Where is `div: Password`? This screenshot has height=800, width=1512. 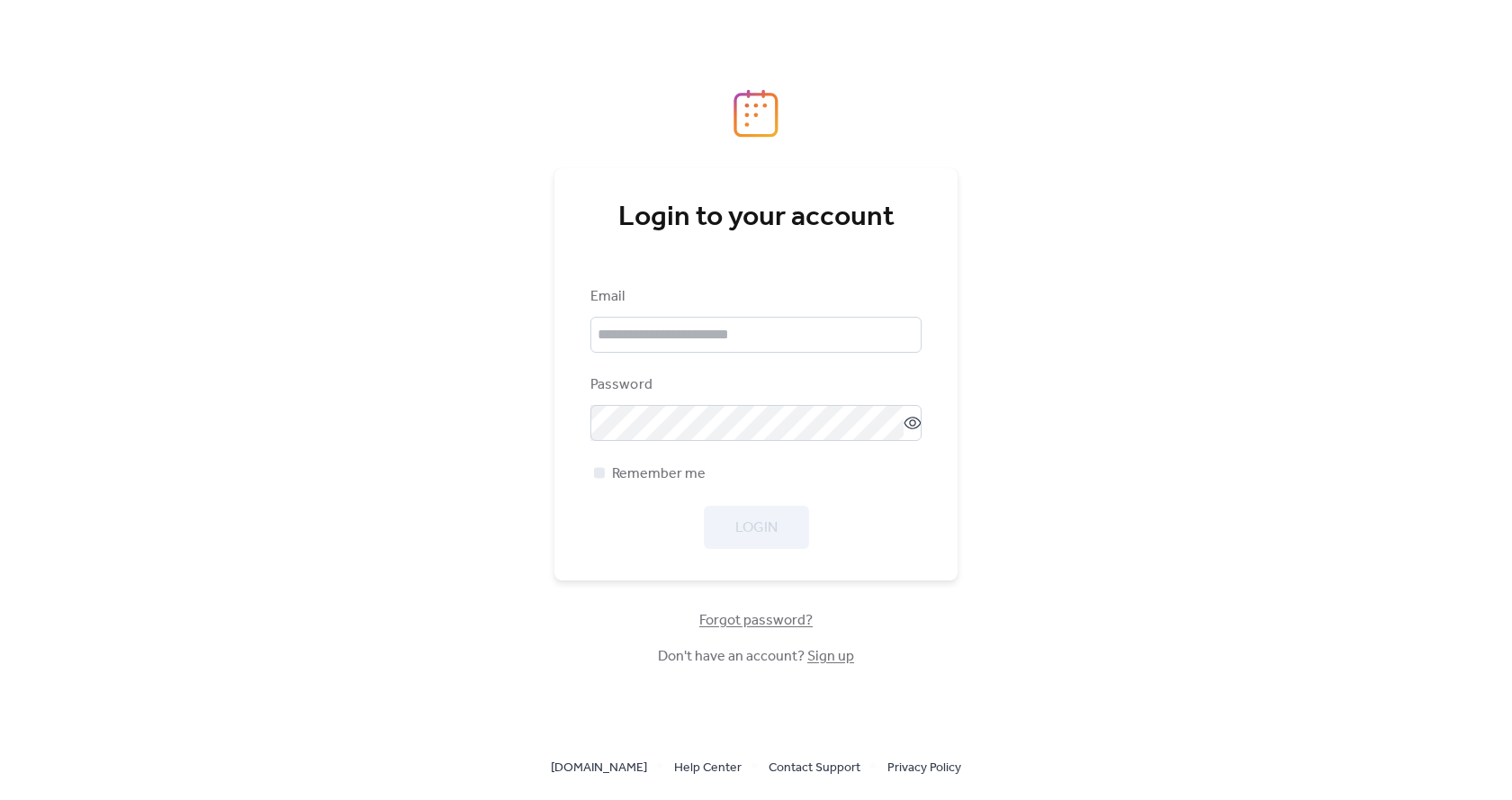
div: Password is located at coordinates (755, 385).